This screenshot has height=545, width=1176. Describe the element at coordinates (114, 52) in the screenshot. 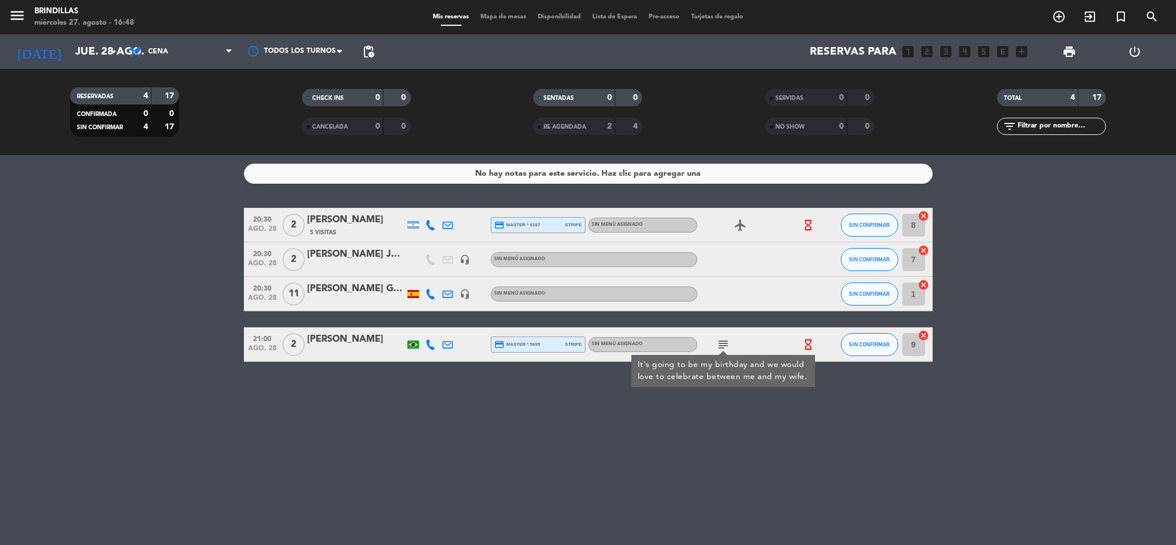

I see `i: arrow_drop_down` at that location.